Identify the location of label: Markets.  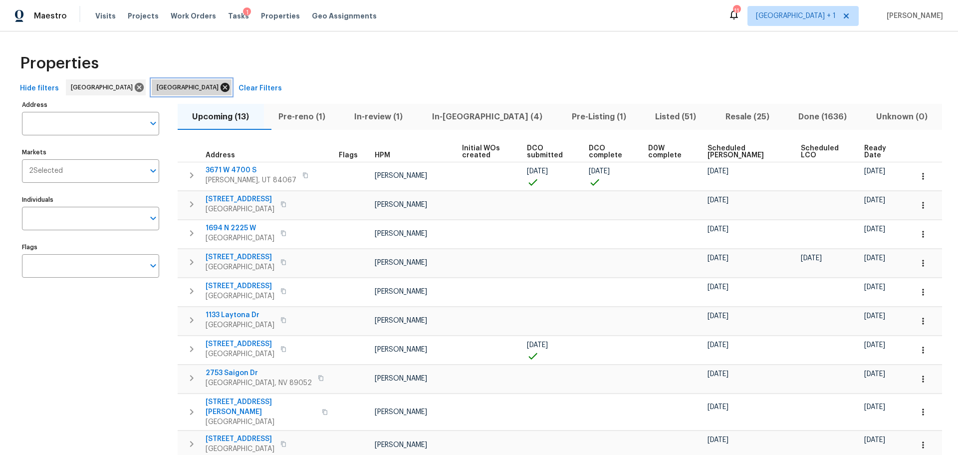
(90, 152).